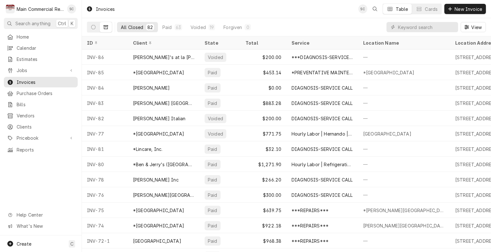  Describe the element at coordinates (41, 48) in the screenshot. I see `a: Calendar` at that location.